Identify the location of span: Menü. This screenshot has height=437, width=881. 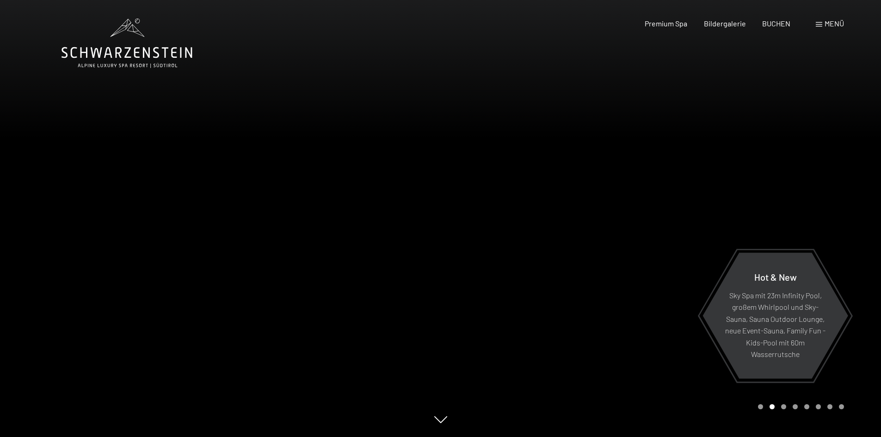
(834, 23).